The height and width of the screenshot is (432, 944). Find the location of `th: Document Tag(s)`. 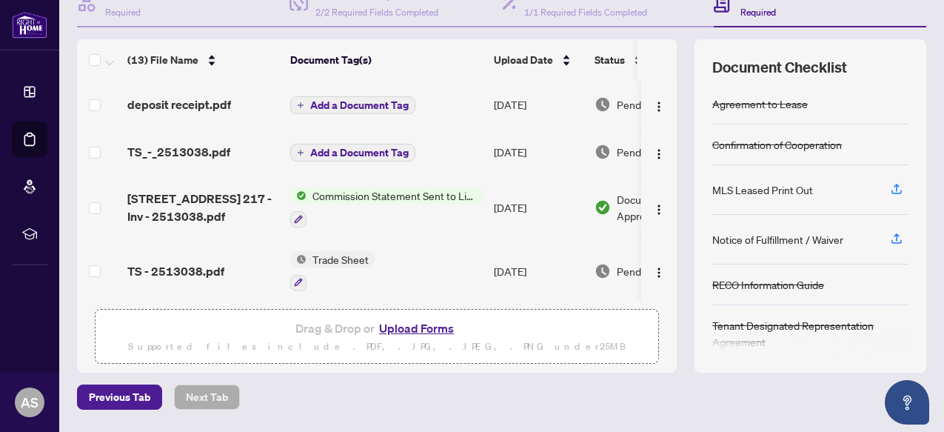

th: Document Tag(s) is located at coordinates (386, 60).